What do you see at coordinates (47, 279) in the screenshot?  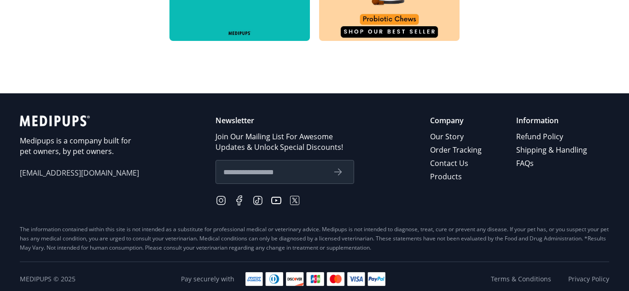 I see `span: Medipups © 2025` at bounding box center [47, 279].